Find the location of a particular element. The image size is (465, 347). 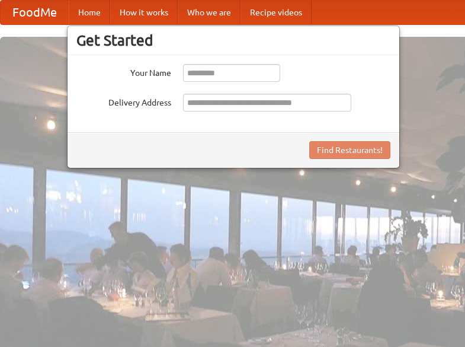

h3: Get Started is located at coordinates (234, 40).